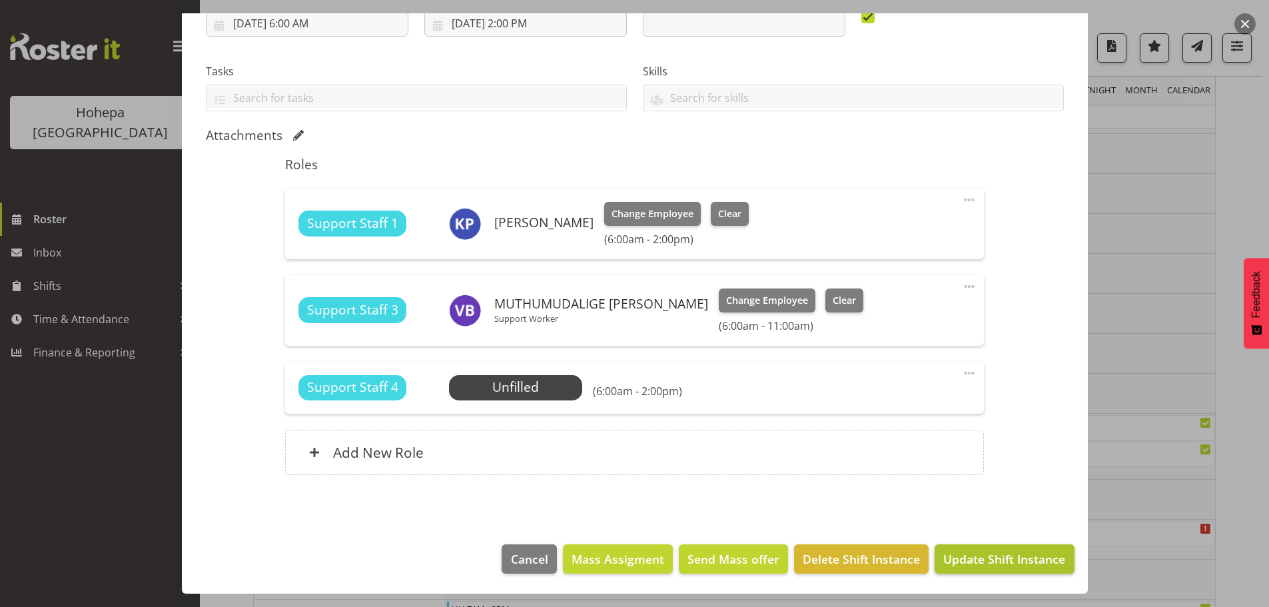 The width and height of the screenshot is (1269, 607). Describe the element at coordinates (465, 224) in the screenshot. I see `img: kunjadia-pratik11164.jpg` at that location.